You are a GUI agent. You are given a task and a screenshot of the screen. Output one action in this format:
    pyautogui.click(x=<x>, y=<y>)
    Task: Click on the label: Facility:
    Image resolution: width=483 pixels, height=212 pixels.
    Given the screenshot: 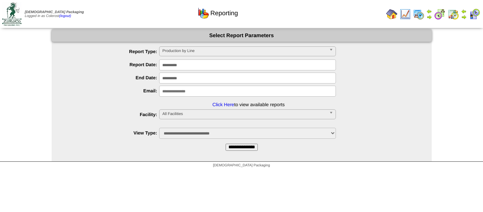 What is the action you would take?
    pyautogui.click(x=112, y=114)
    